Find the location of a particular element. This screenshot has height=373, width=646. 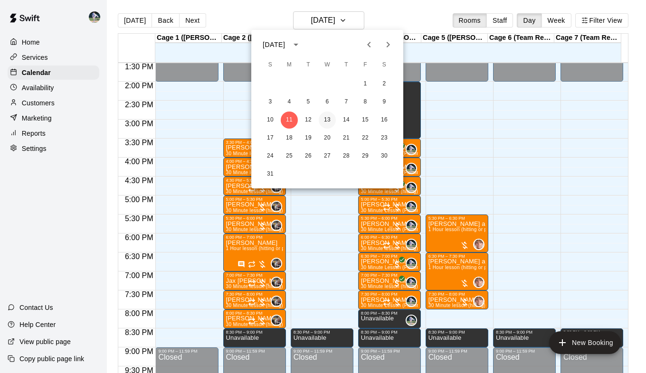

button: 15 is located at coordinates (365, 120).